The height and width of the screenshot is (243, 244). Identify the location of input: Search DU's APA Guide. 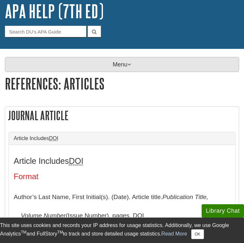
(46, 31).